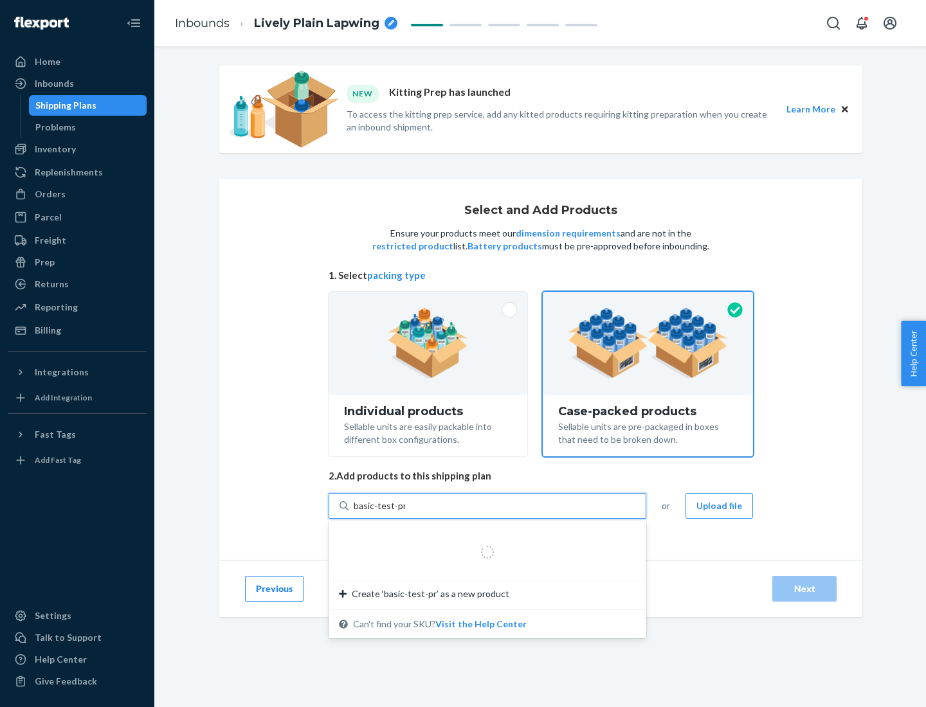 This screenshot has height=707, width=926. What do you see at coordinates (648, 343) in the screenshot?
I see `img: case-pack.59cecea509d18c883b923b81aeac6d0b.png` at bounding box center [648, 343].